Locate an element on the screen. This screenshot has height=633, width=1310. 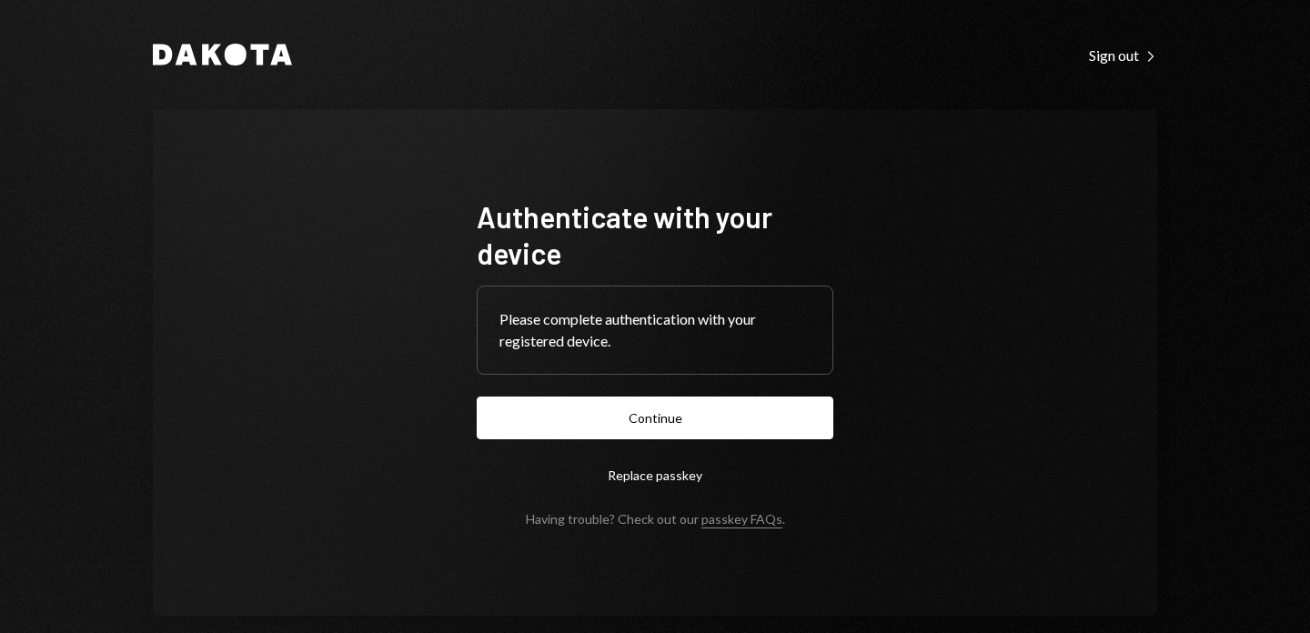
a: passkey FAQs is located at coordinates (741, 519).